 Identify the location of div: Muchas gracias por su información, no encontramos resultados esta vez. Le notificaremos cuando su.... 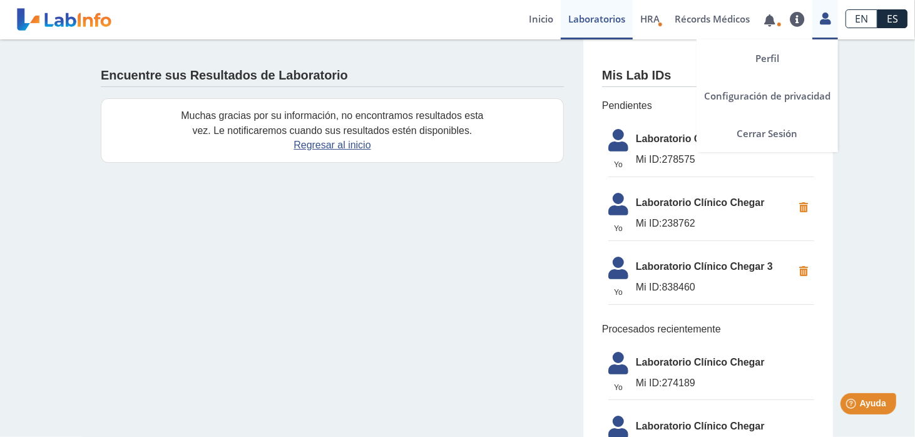
(332, 123).